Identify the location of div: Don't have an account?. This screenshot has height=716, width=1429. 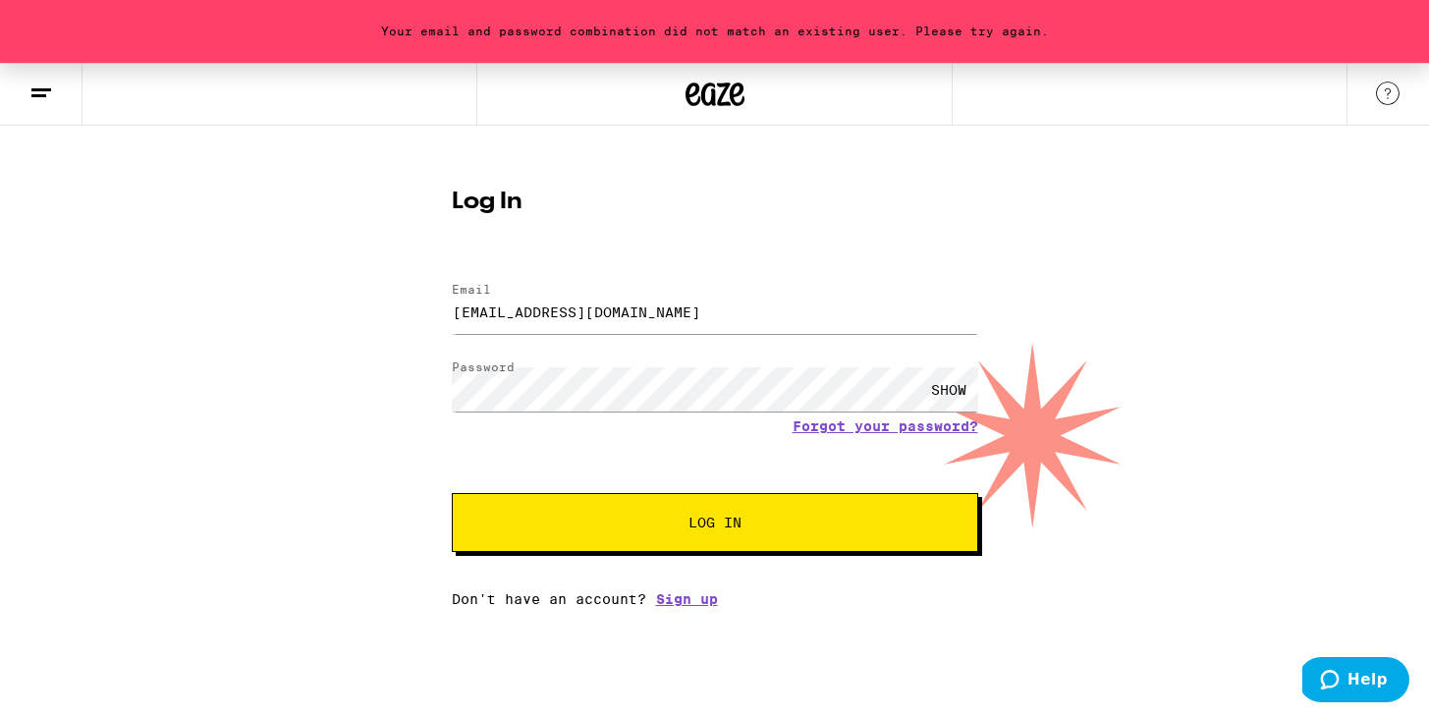
(715, 599).